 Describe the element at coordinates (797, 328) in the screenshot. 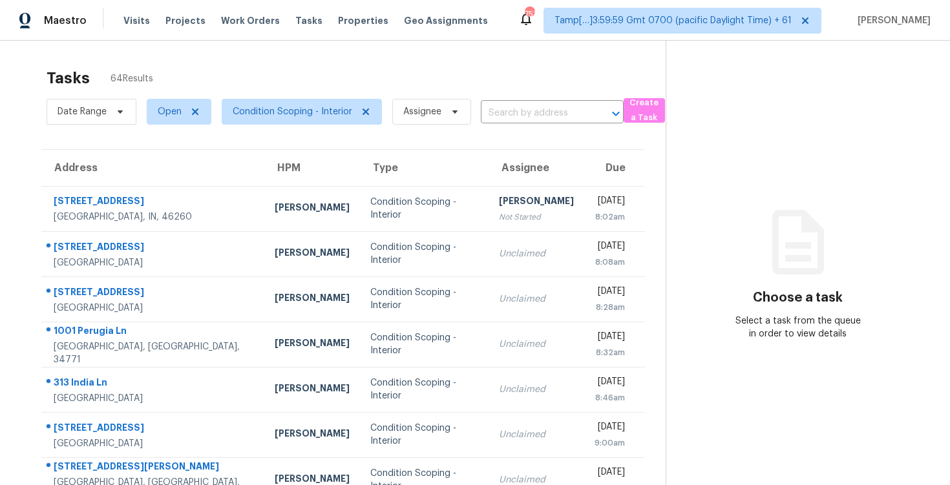

I see `div: Select a task from the queue in order to view details` at that location.